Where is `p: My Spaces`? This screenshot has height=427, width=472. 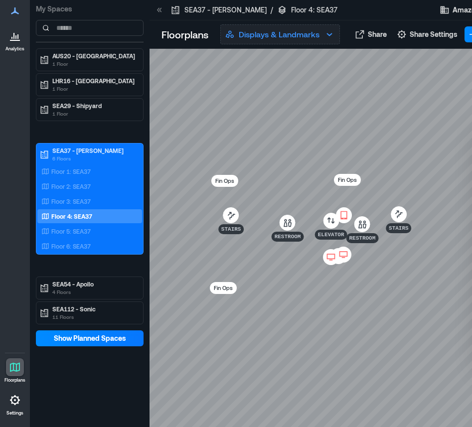
p: My Spaces is located at coordinates (90, 9).